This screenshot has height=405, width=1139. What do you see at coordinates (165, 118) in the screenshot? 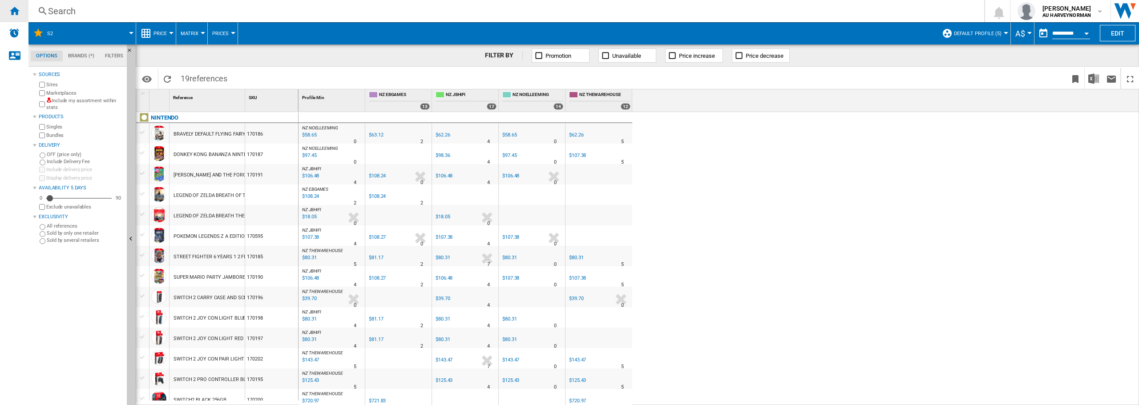
I see `div: Click to filter on that brand` at bounding box center [165, 118].